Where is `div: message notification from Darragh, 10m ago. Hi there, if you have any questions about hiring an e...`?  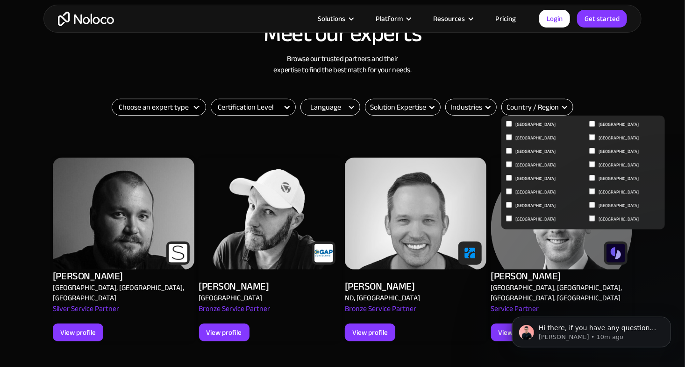 div: message notification from Darragh, 10m ago. Hi there, if you have any questions about hiring an e... is located at coordinates (93, 35).